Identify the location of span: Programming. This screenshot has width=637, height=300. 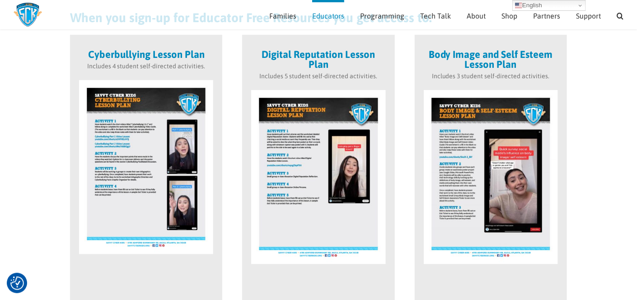
(382, 16).